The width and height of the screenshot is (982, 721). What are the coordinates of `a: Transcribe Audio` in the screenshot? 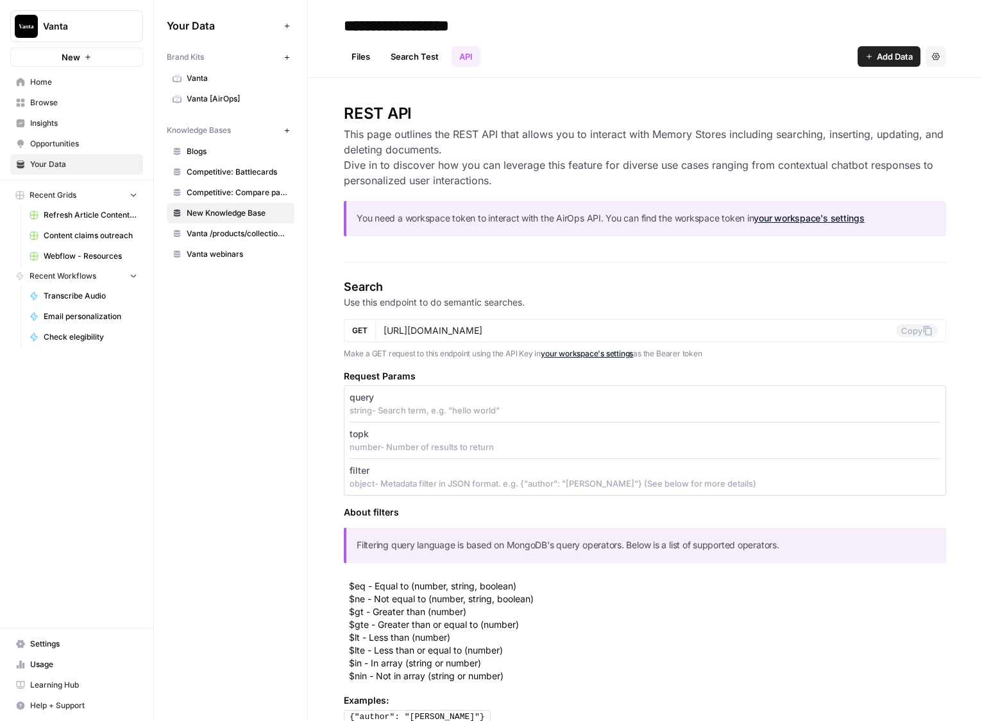 It's located at (83, 296).